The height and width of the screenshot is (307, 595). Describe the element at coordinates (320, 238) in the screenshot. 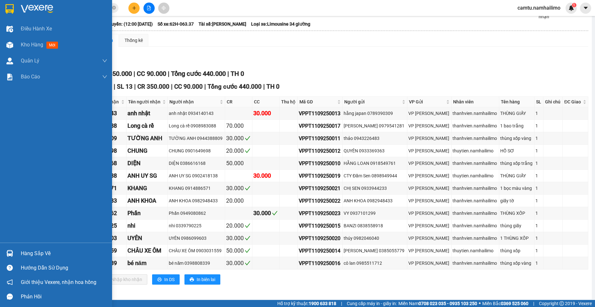

I see `td: VPPT1109250020` at that location.